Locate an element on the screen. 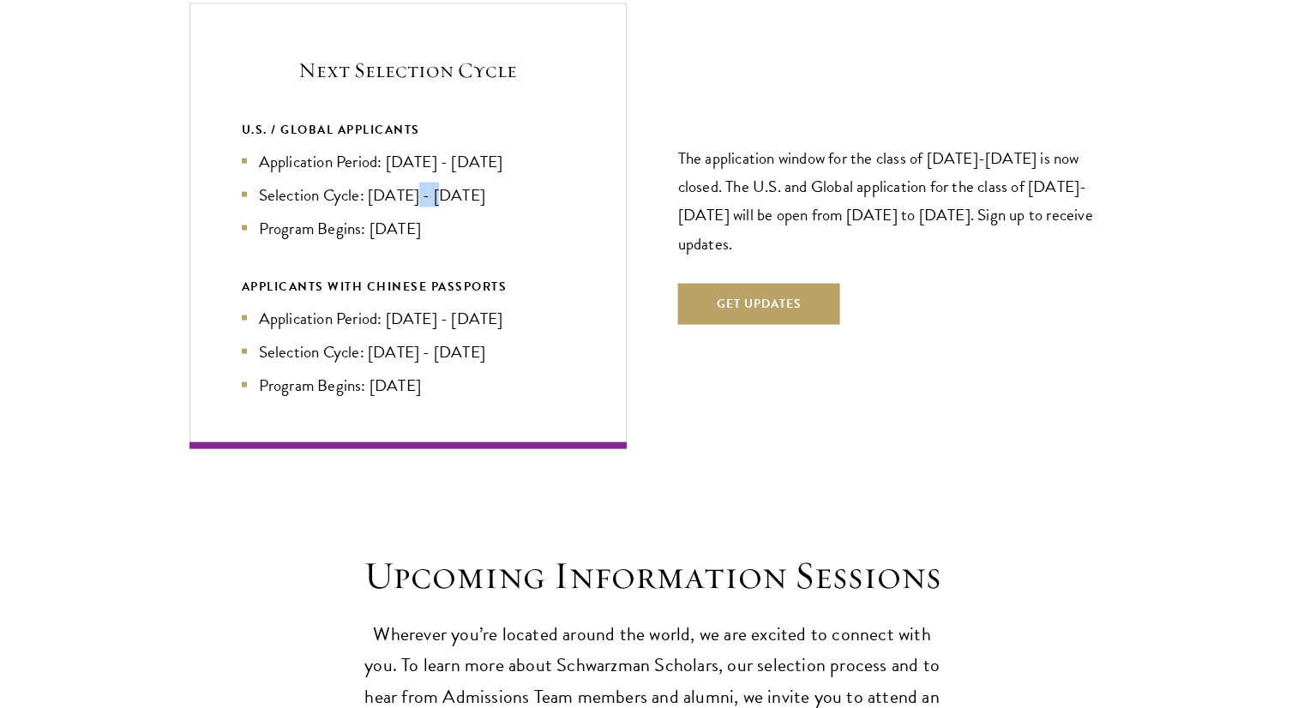 This screenshot has height=708, width=1304. h2: Upcoming Information Sessions is located at coordinates (652, 576).